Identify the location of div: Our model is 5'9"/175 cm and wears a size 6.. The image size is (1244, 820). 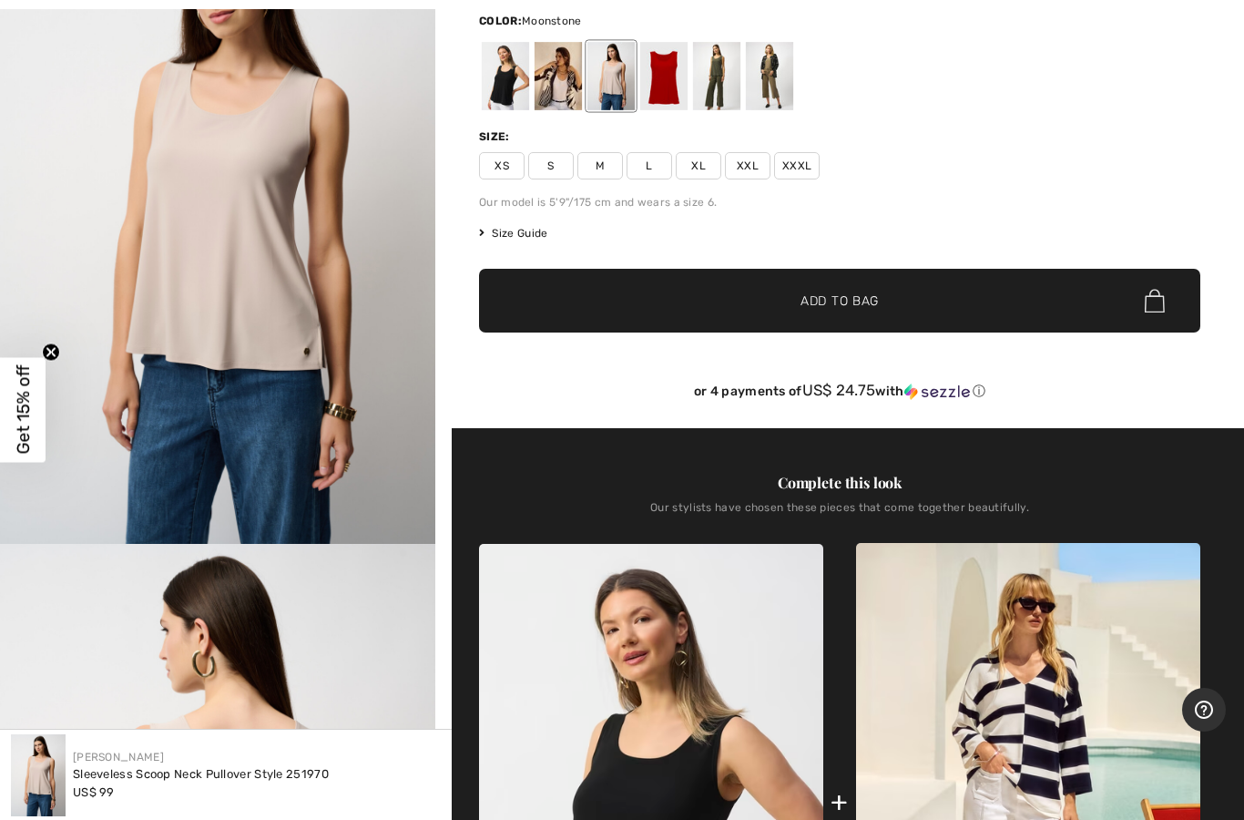
(840, 202).